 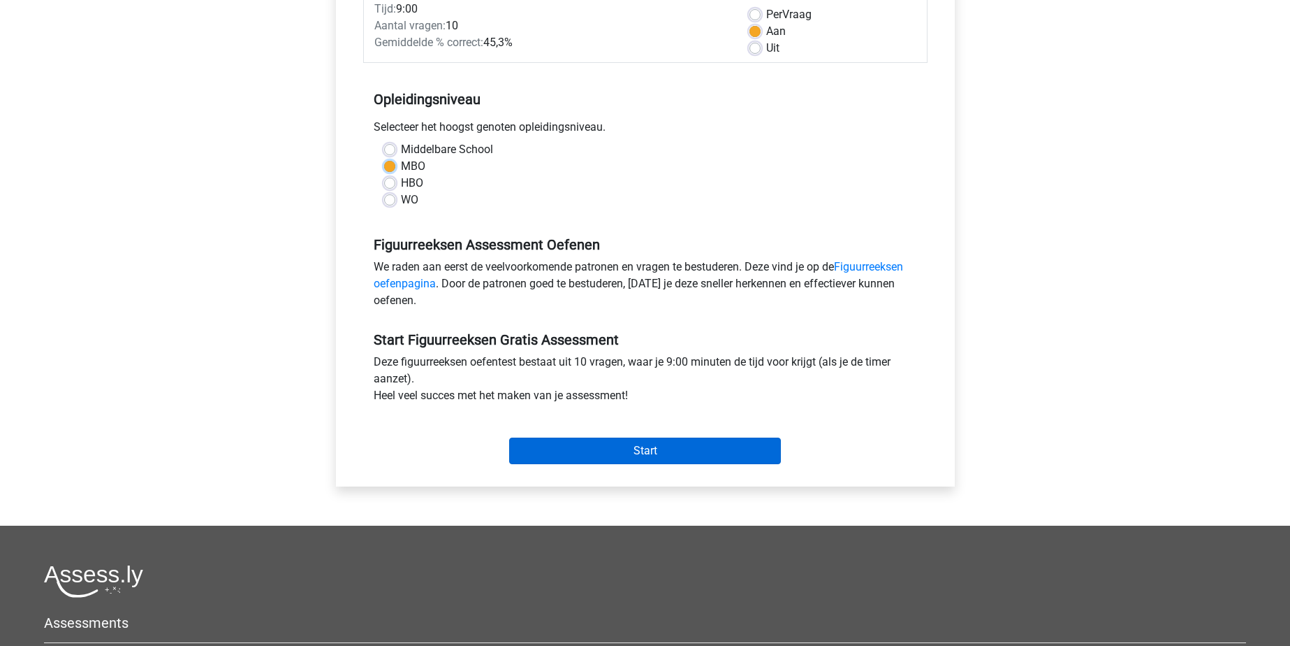 I want to click on label: MBO, so click(x=413, y=166).